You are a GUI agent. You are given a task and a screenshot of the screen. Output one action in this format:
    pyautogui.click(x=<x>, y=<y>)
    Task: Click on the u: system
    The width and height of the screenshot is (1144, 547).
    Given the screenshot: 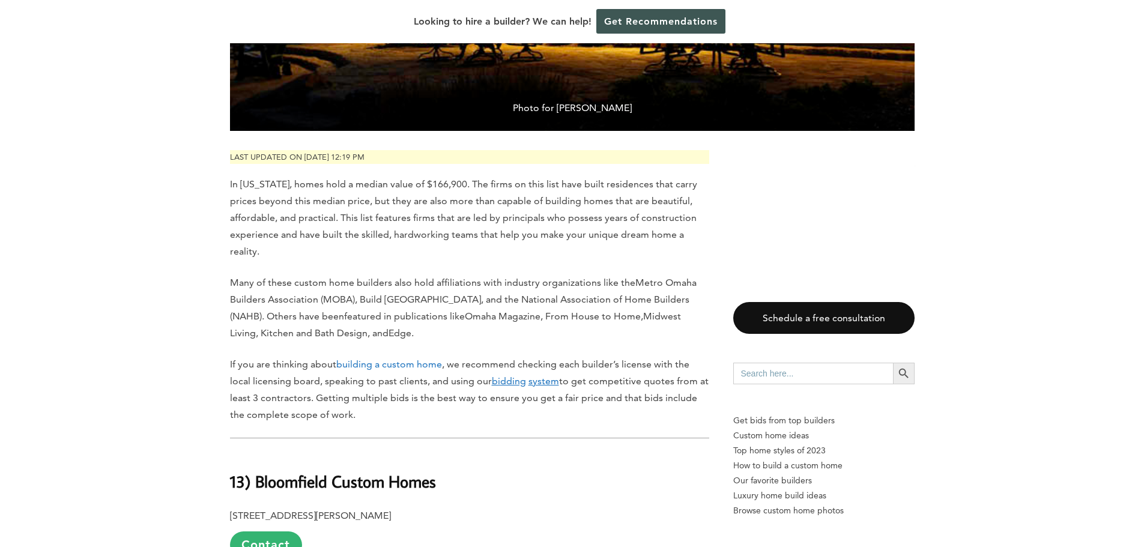 What is the action you would take?
    pyautogui.click(x=543, y=381)
    